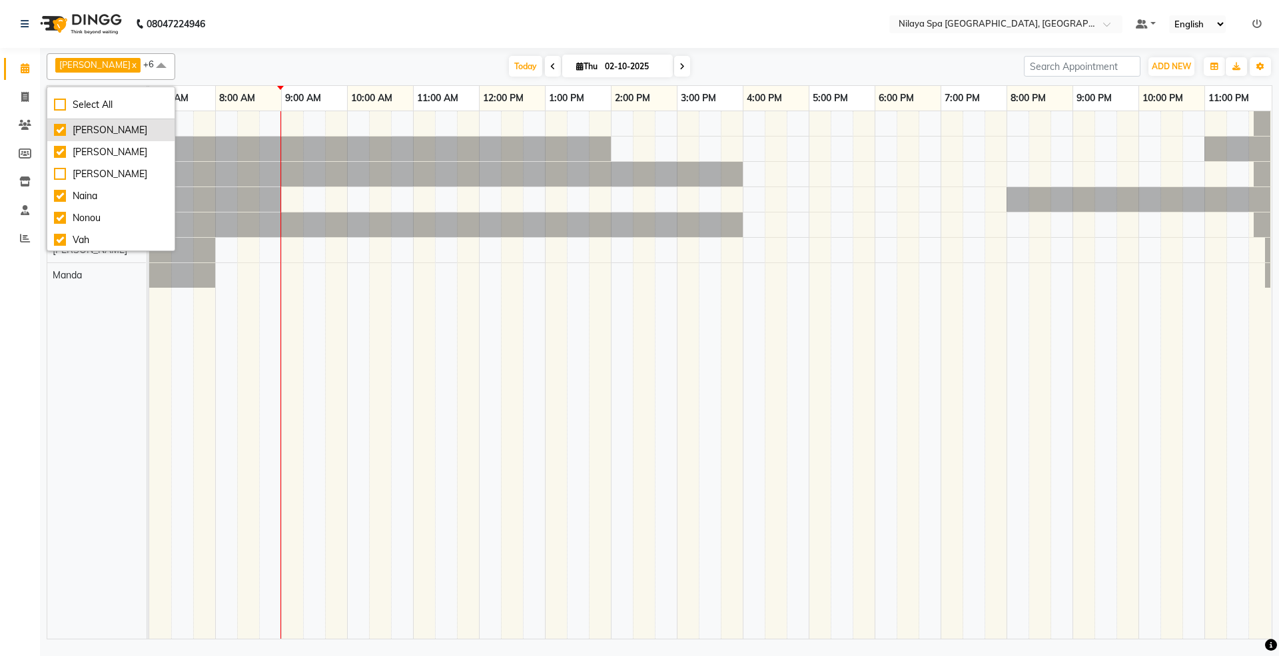 Image resolution: width=1279 pixels, height=656 pixels. I want to click on input: Search Appointment, so click(1082, 66).